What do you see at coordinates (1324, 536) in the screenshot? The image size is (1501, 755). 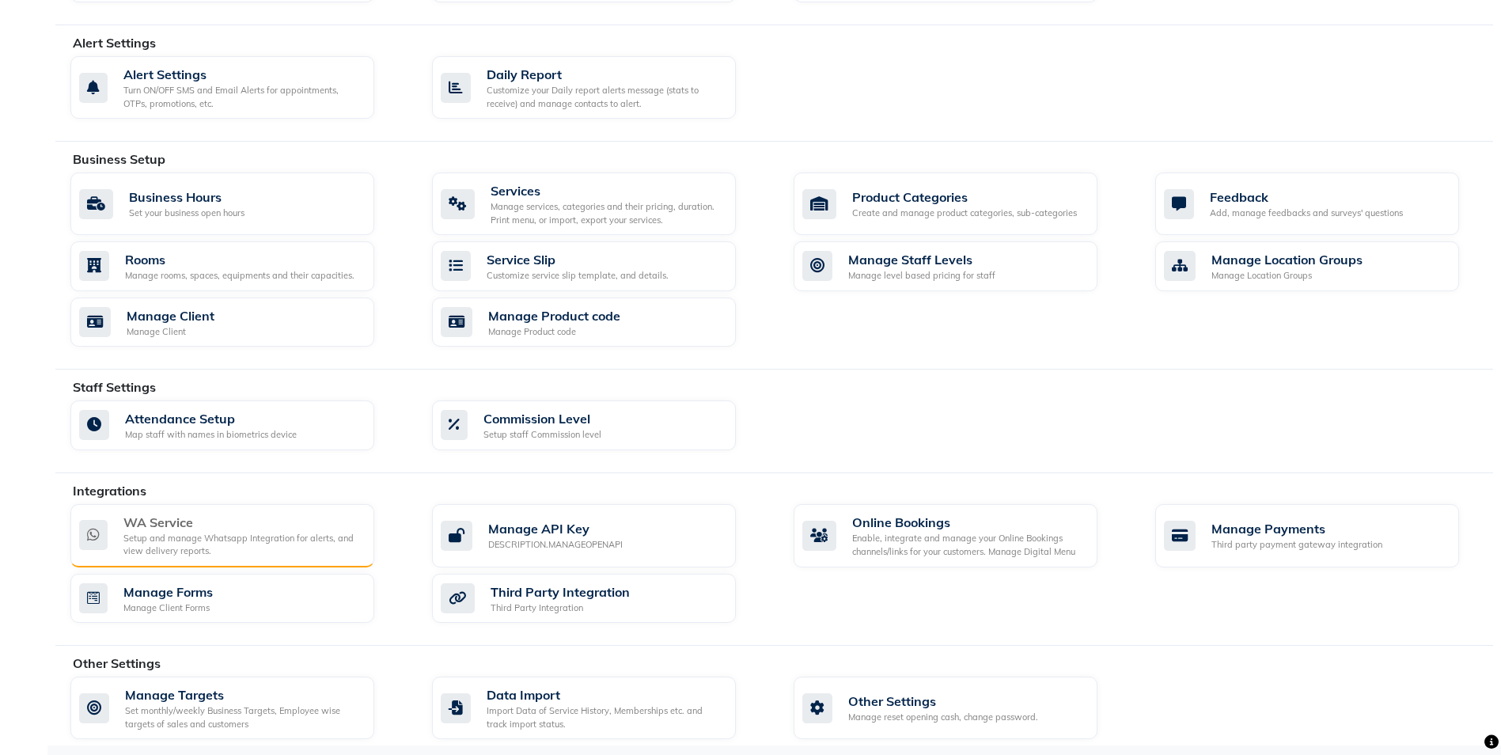 I see `a: Manage PaymentsThird party payment gateway integration` at bounding box center [1324, 536].